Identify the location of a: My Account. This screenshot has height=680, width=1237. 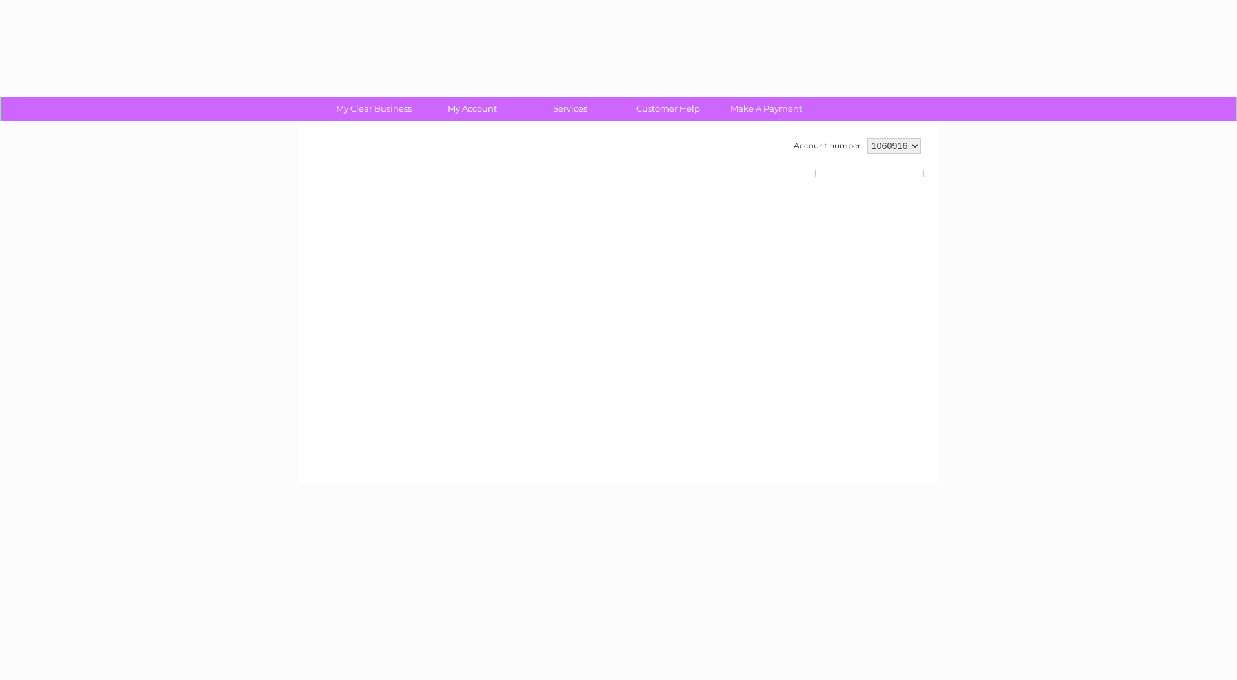
(472, 108).